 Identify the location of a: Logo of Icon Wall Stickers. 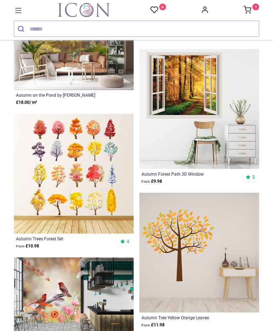
(84, 10).